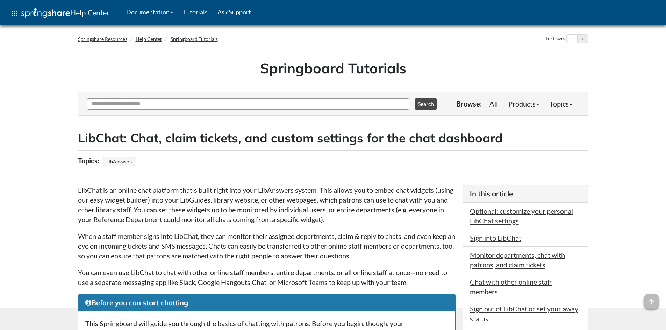 The image size is (666, 330). What do you see at coordinates (511, 287) in the screenshot?
I see `a: Chat with other online staff members` at bounding box center [511, 287].